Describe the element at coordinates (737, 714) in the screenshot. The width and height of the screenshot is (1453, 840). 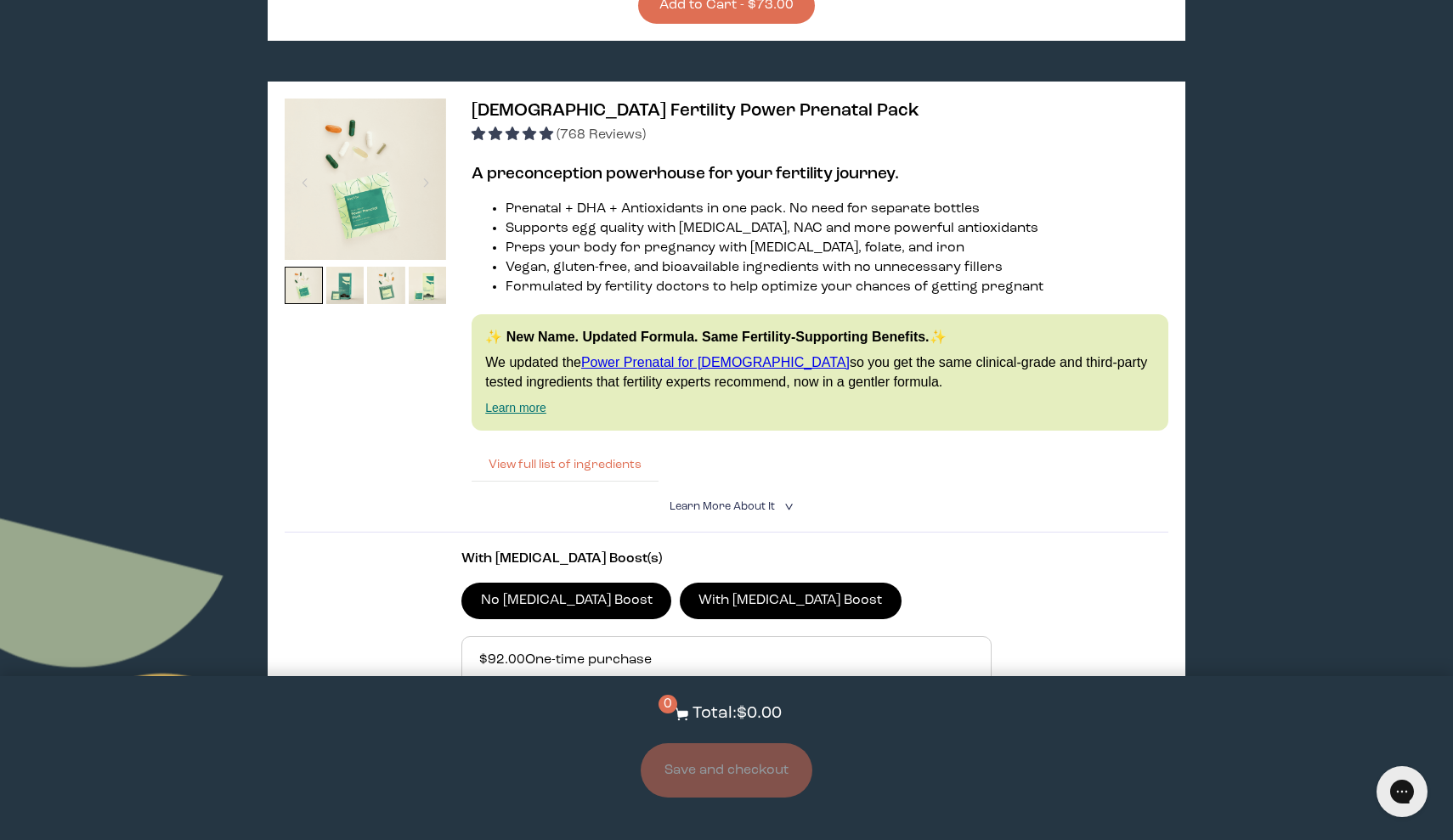
I see `p: Total: $0.00` at that location.